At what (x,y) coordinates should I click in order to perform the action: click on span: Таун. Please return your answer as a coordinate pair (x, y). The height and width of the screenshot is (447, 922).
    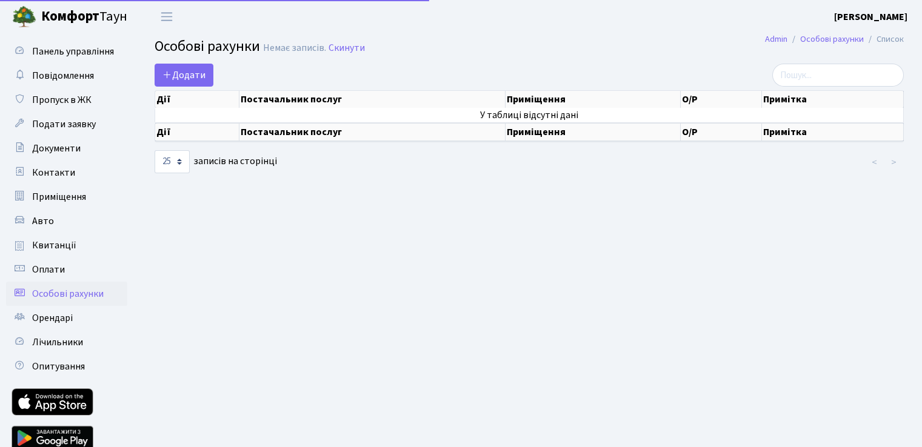
    Looking at the image, I should click on (84, 17).